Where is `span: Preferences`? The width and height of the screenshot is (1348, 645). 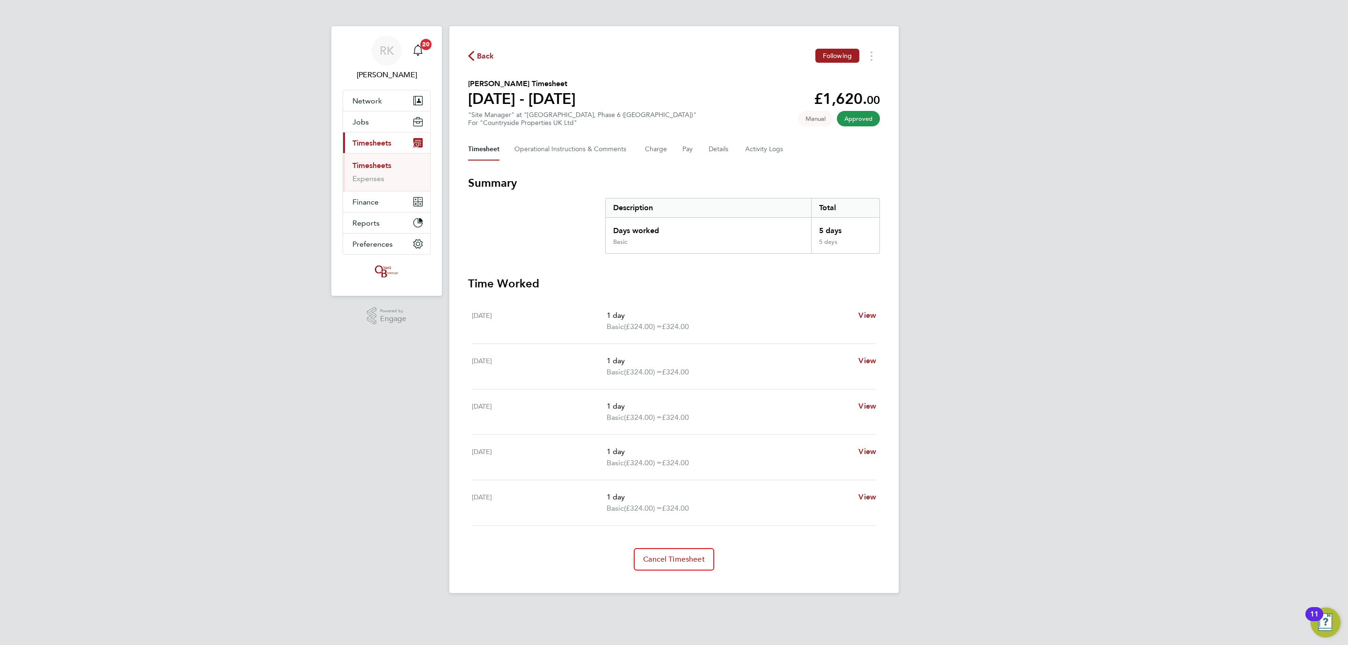 span: Preferences is located at coordinates (373, 244).